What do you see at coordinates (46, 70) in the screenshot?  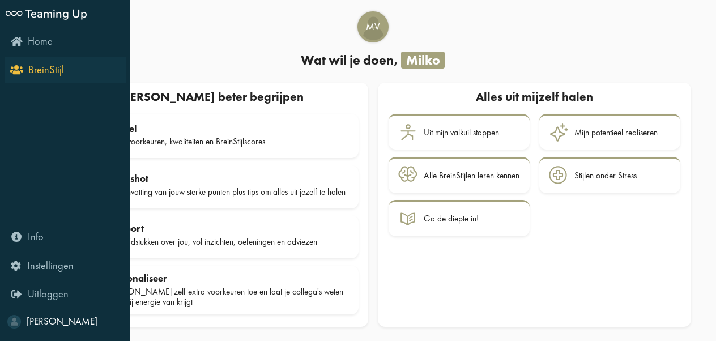 I see `span: BreinStijl` at bounding box center [46, 70].